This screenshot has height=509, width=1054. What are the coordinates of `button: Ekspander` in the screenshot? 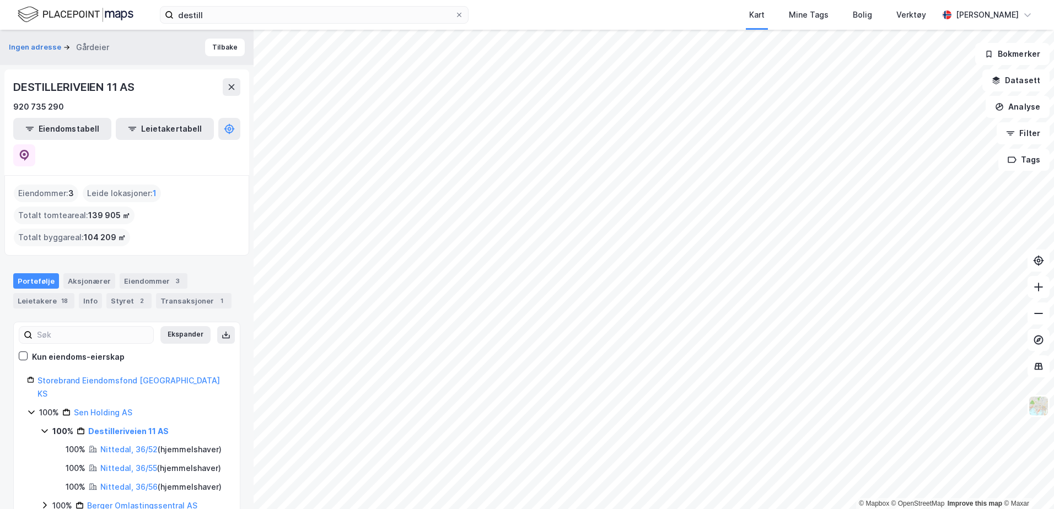 It's located at (185, 335).